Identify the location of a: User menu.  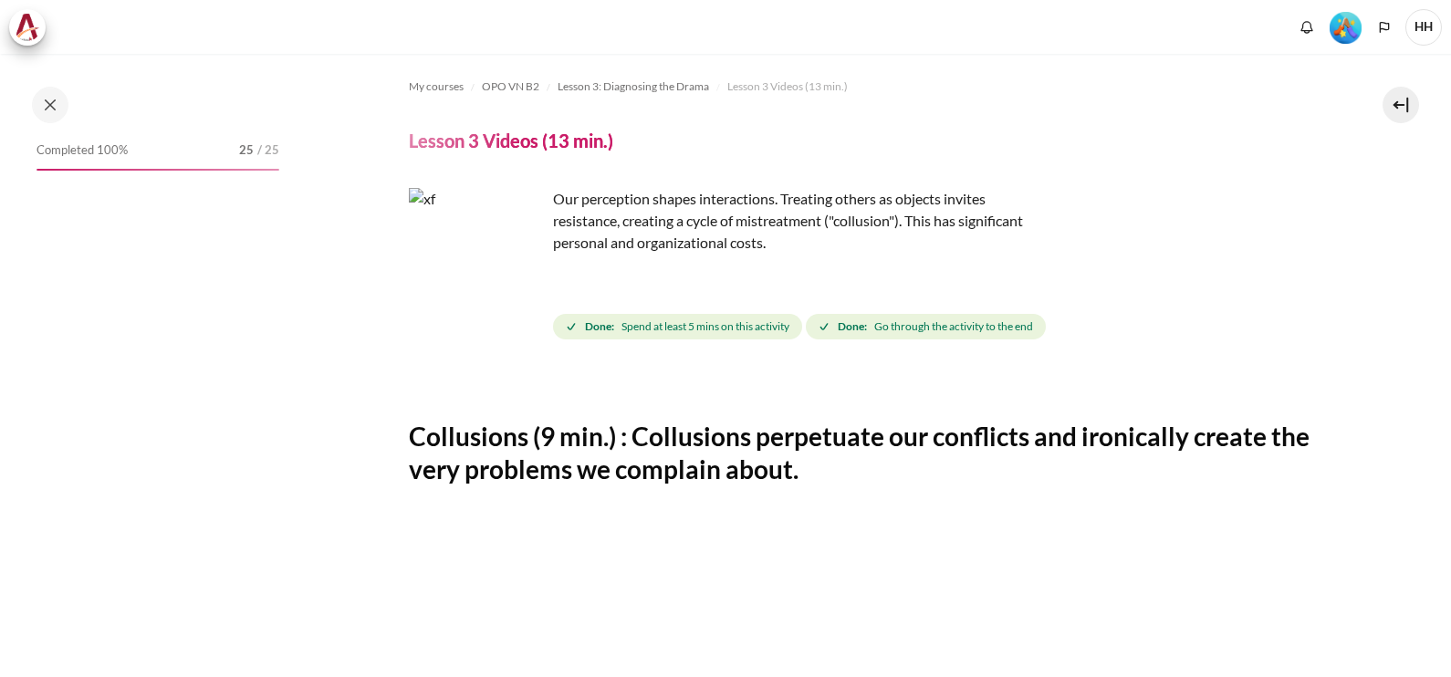
(1424, 27).